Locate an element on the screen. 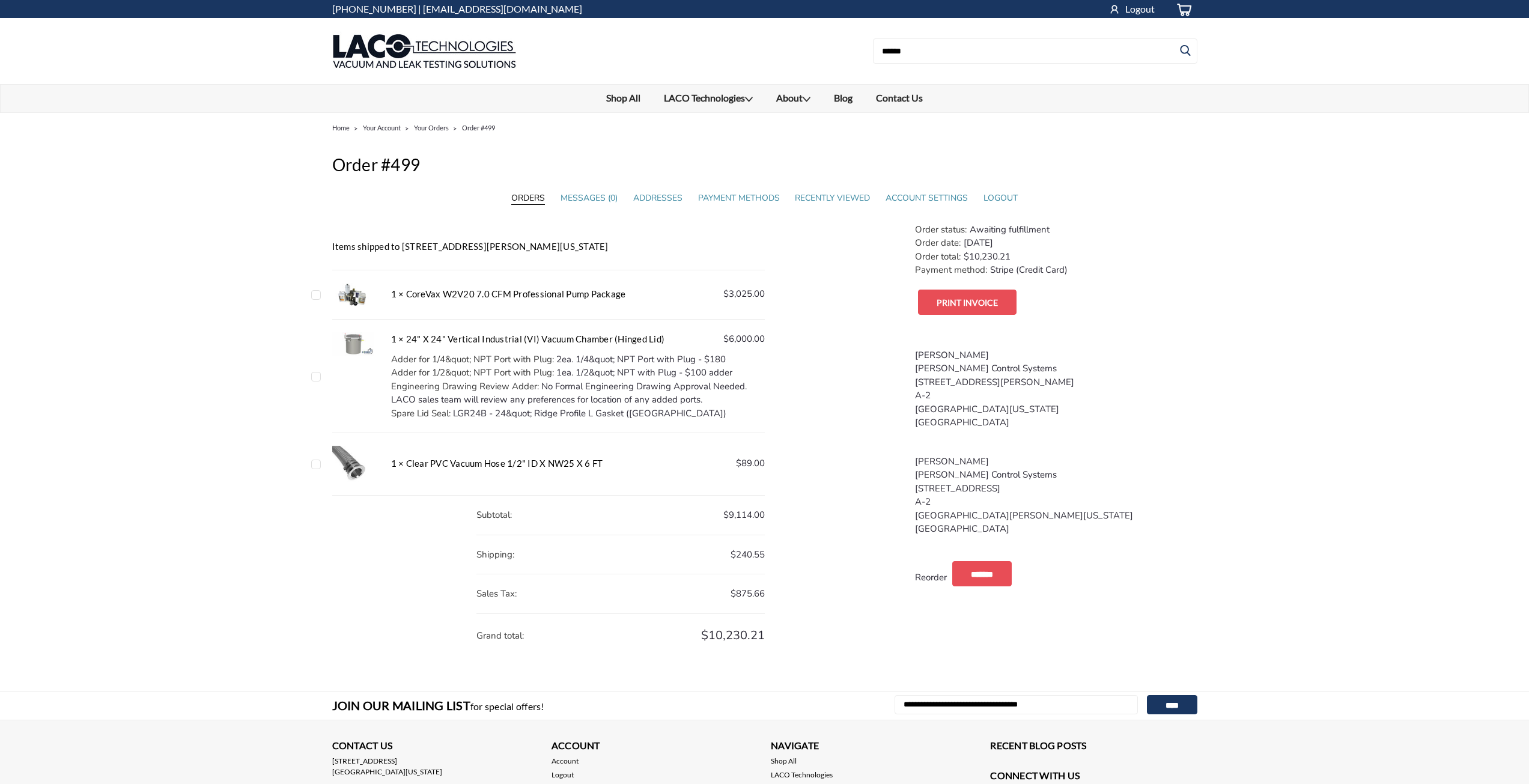 Image resolution: width=1529 pixels, height=784 pixels. a: Addresses is located at coordinates (658, 198).